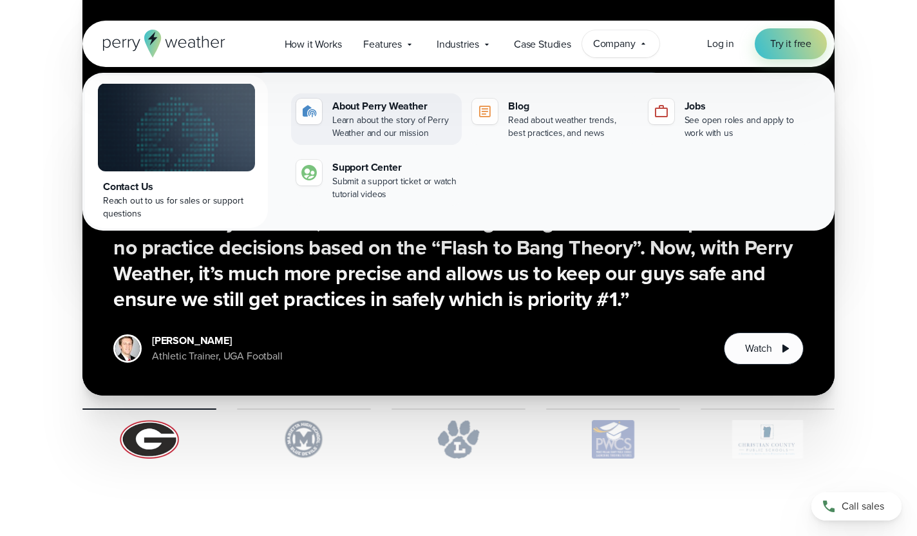 This screenshot has width=917, height=536. What do you see at coordinates (176, 207) in the screenshot?
I see `div: Reach out to us for sales or support questions` at bounding box center [176, 207].